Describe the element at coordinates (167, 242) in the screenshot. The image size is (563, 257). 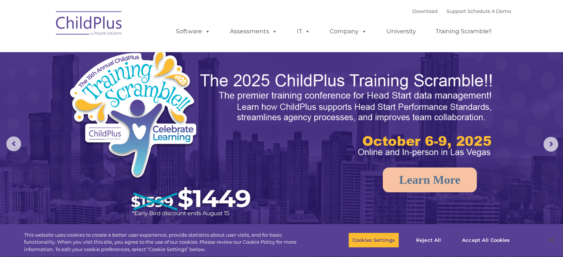
I see `div: This website uses cookies to create a better user experience, provide statistics about user visit...` at that location.